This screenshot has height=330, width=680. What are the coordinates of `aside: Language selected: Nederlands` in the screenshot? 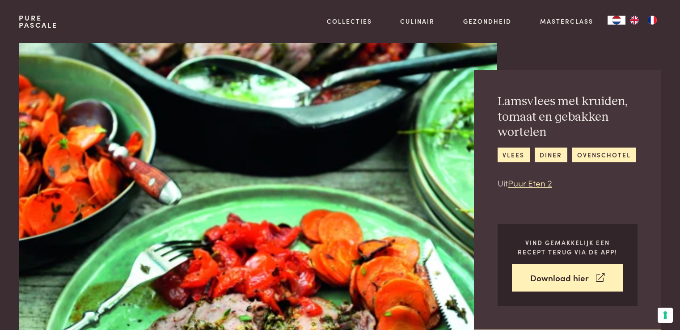 It's located at (634, 20).